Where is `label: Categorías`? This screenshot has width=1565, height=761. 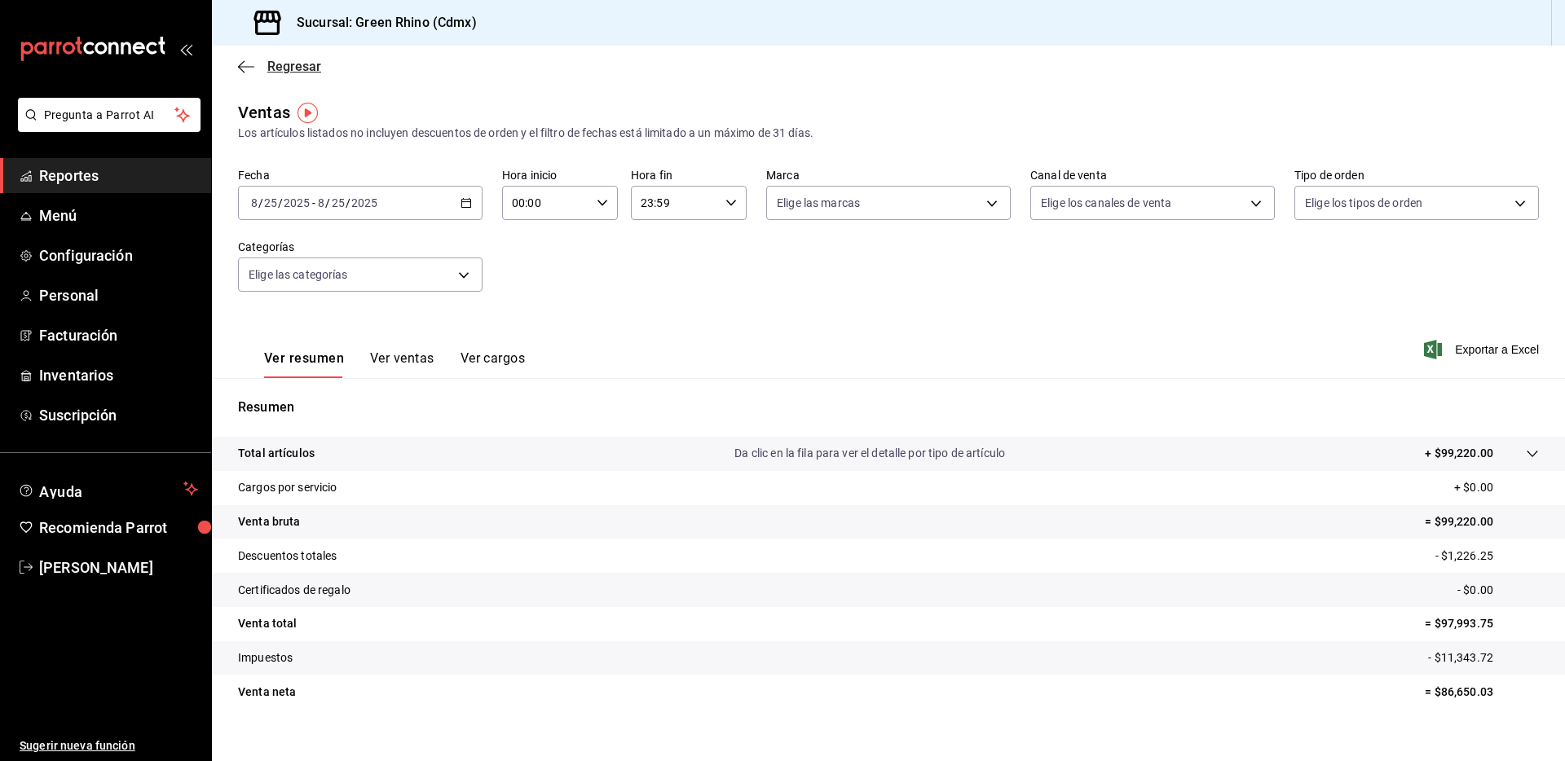
label: Categorías is located at coordinates (360, 247).